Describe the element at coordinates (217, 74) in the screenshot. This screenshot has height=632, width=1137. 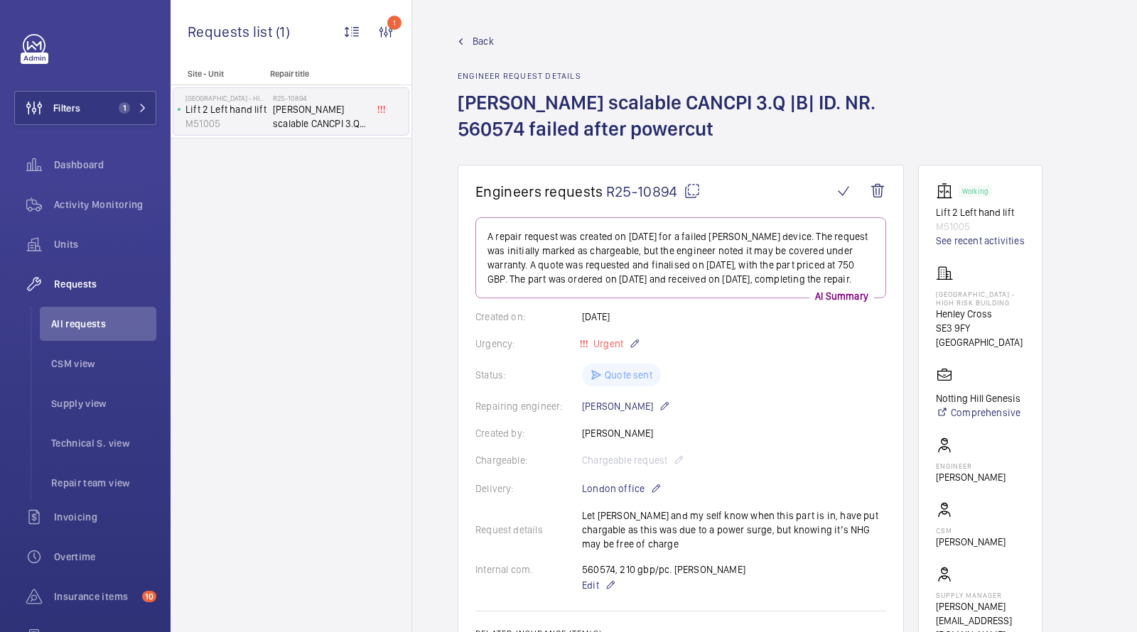
I see `p: Site - Unit` at that location.